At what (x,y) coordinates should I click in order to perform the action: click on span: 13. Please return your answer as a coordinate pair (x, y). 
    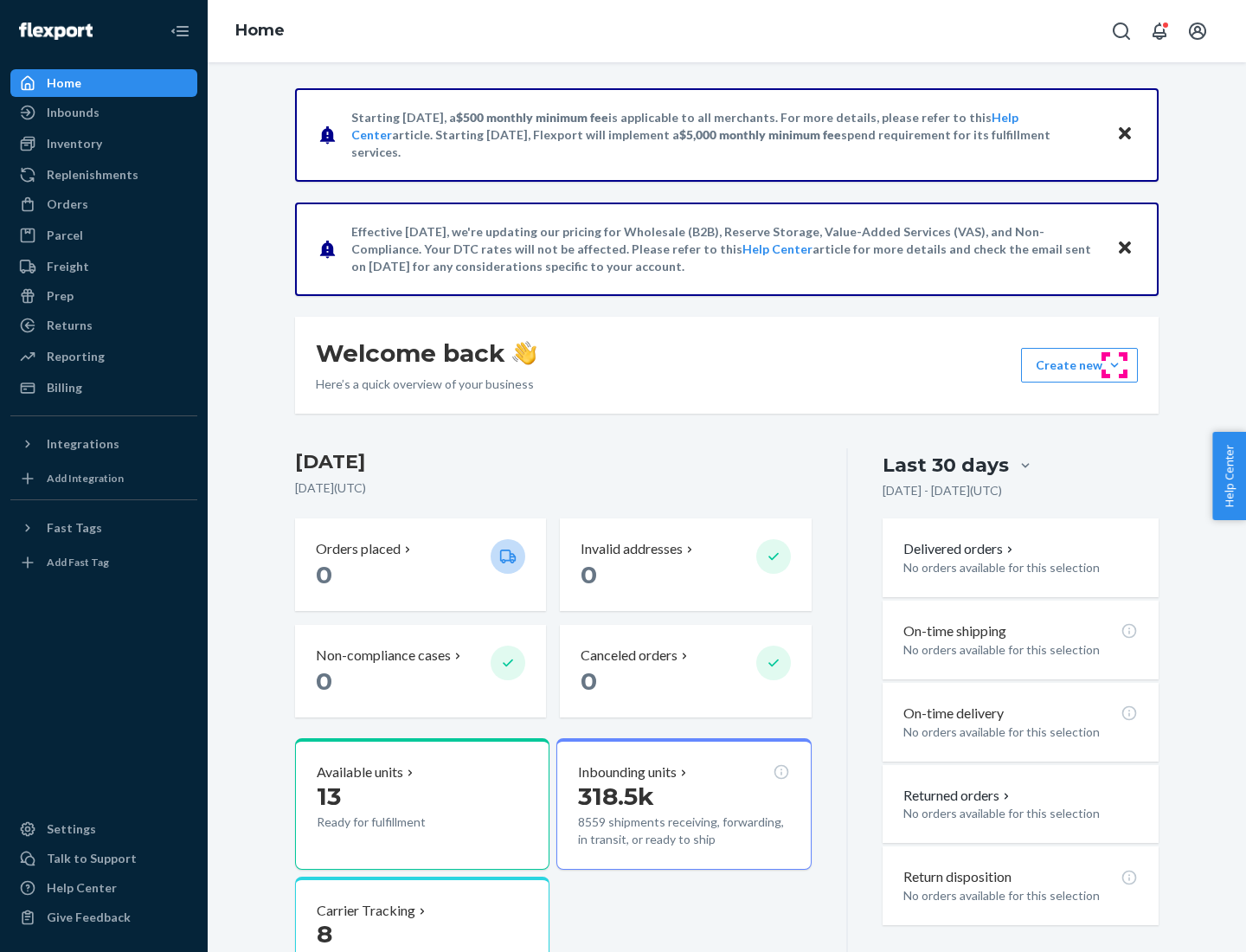
    Looking at the image, I should click on (328, 796).